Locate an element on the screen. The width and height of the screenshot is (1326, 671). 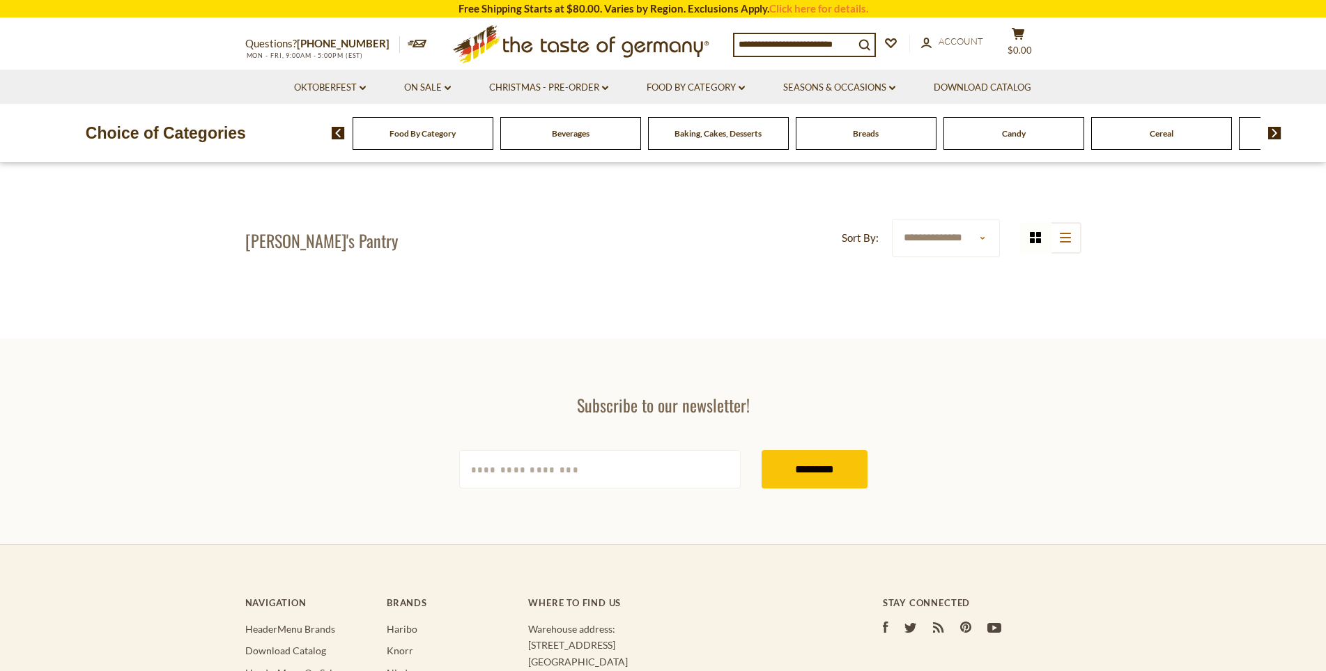
a: On Sale is located at coordinates (427, 88).